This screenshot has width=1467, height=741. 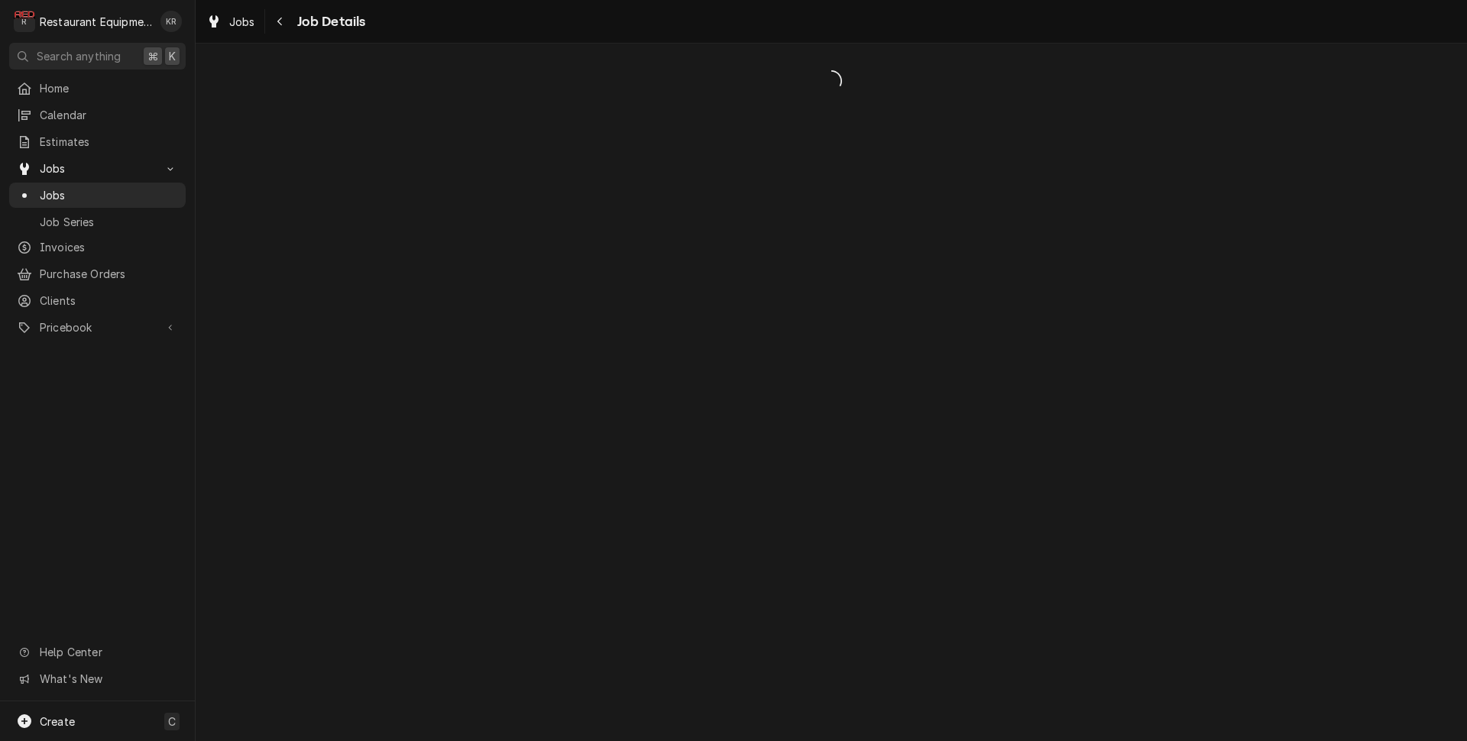 What do you see at coordinates (97, 222) in the screenshot?
I see `a: Job Series` at bounding box center [97, 222].